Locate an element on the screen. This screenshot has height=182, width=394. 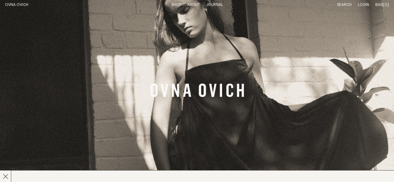
a: Search is located at coordinates (344, 5).